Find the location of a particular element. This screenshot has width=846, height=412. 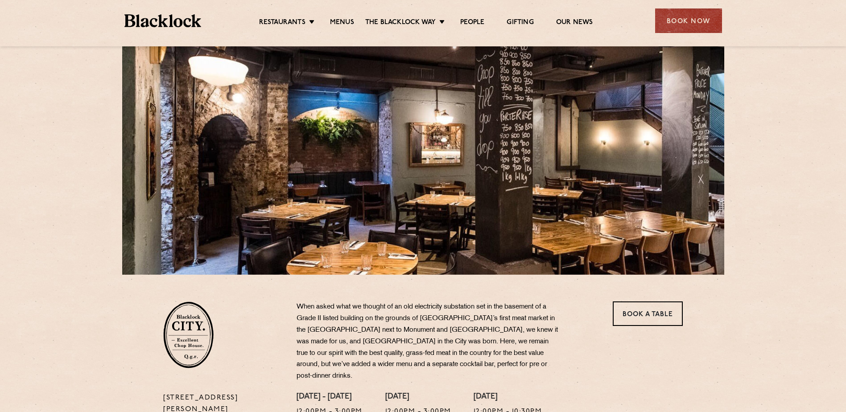

a: Gifting is located at coordinates (520, 23).